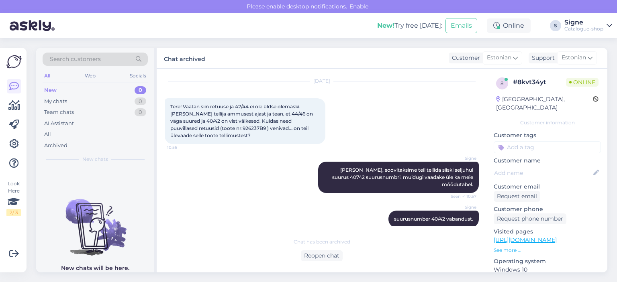  I want to click on div: Customer information, so click(547, 123).